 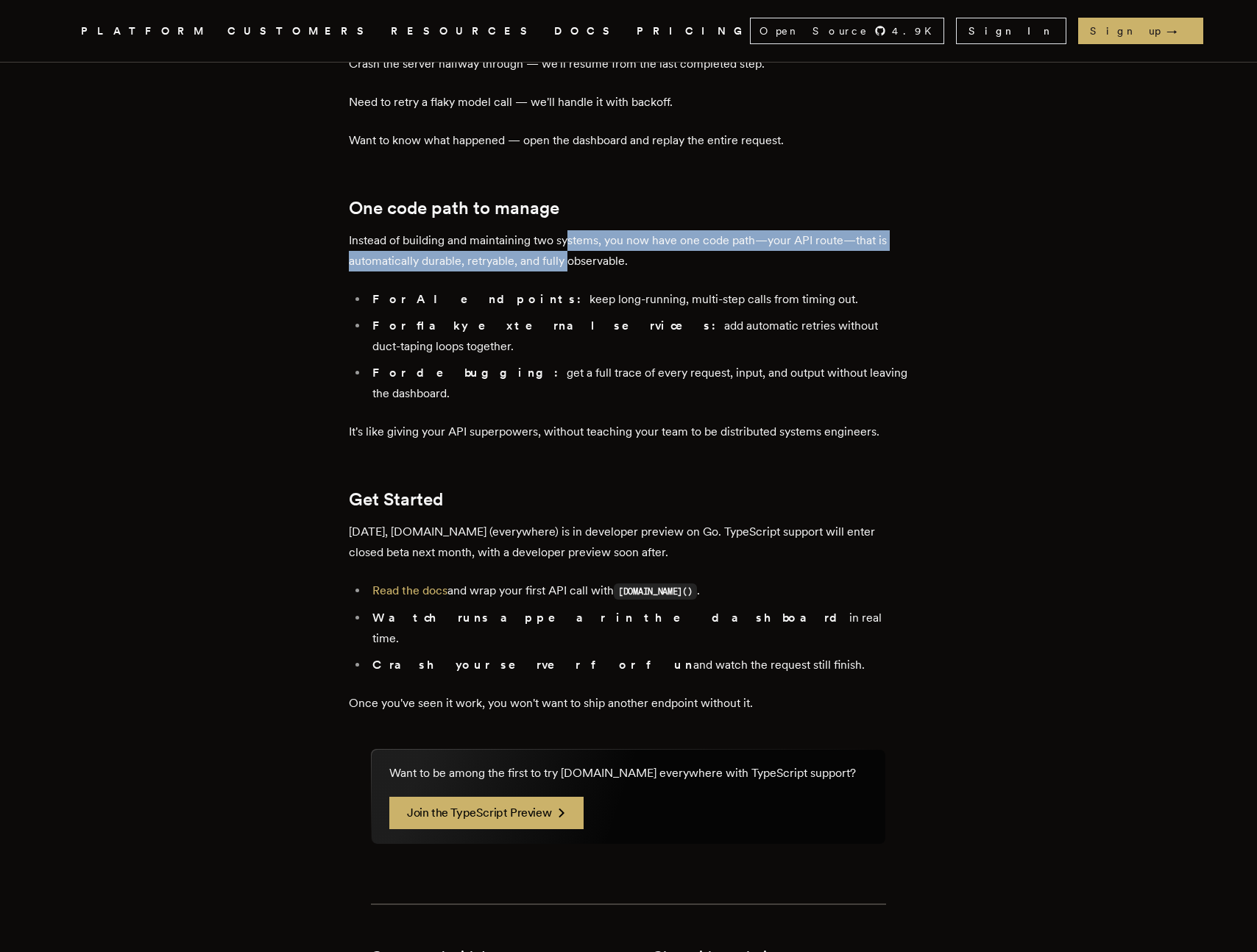 What do you see at coordinates (814, 31) in the screenshot?
I see `span: Open Source` at bounding box center [814, 31].